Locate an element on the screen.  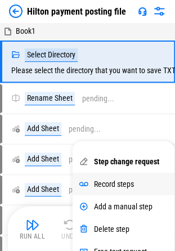
div: Run All is located at coordinates (32, 237).